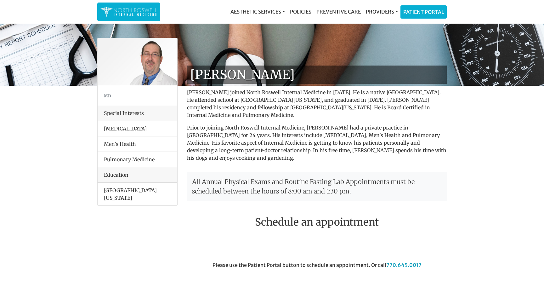 This screenshot has height=282, width=544. I want to click on img: Dr. George Kanes, so click(137, 62).